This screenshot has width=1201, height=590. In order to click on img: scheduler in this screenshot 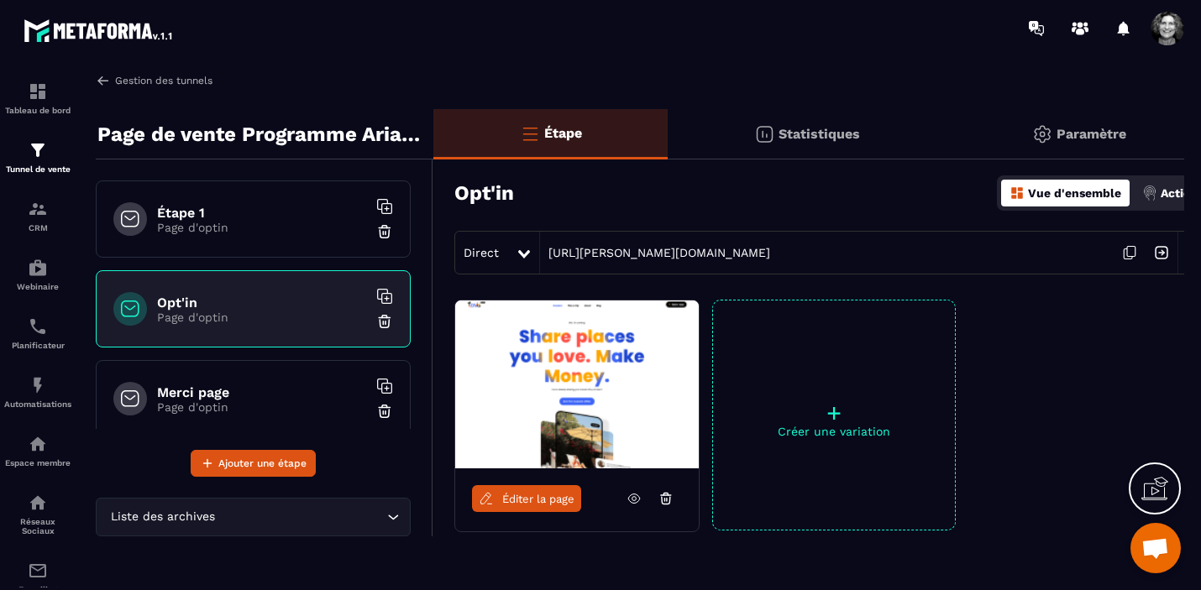, I will do `click(38, 327)`.